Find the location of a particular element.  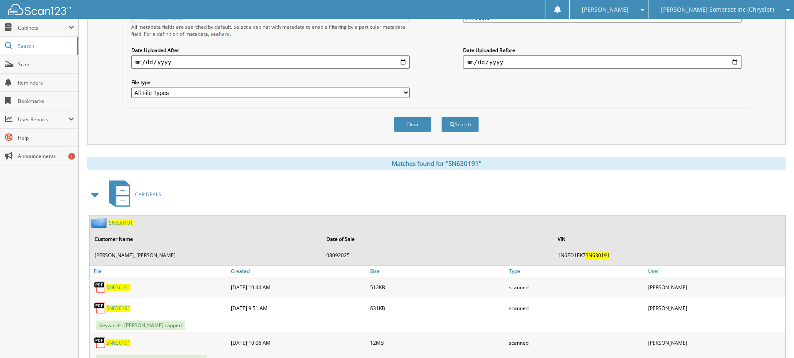

a: here is located at coordinates (224, 34).